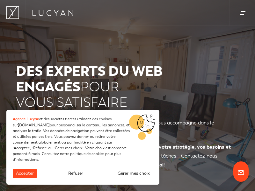 The width and height of the screenshot is (255, 191). Describe the element at coordinates (134, 174) in the screenshot. I see `button: Gérer mes choix` at that location.